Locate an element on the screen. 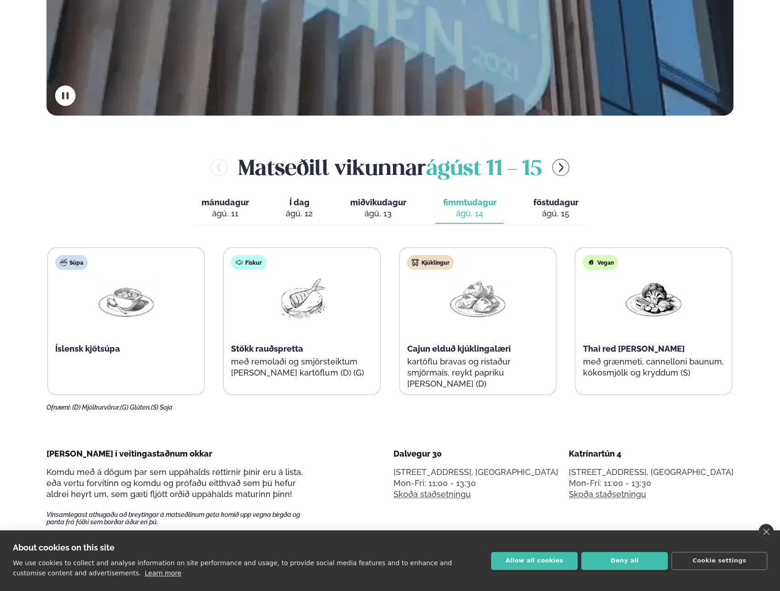 This screenshot has height=591, width=780. div: ágú. 14 is located at coordinates (469, 213).